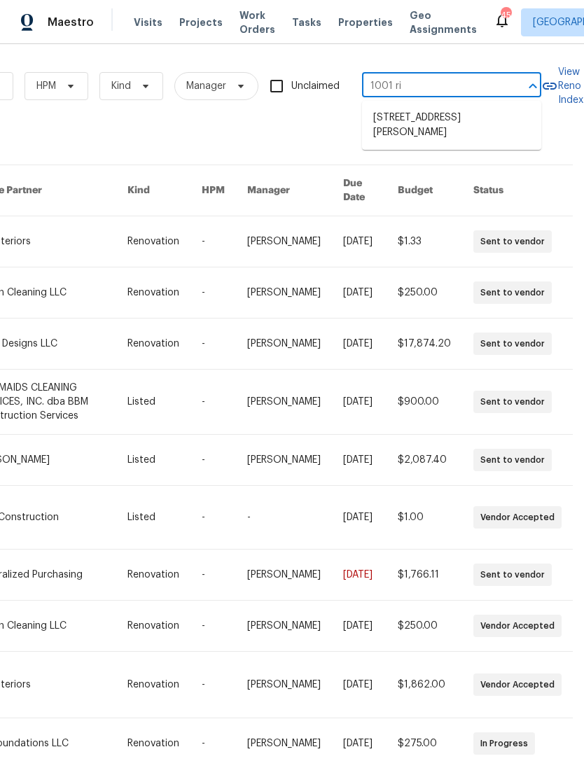  Describe the element at coordinates (432, 86) in the screenshot. I see `input: Enter in an address` at that location.